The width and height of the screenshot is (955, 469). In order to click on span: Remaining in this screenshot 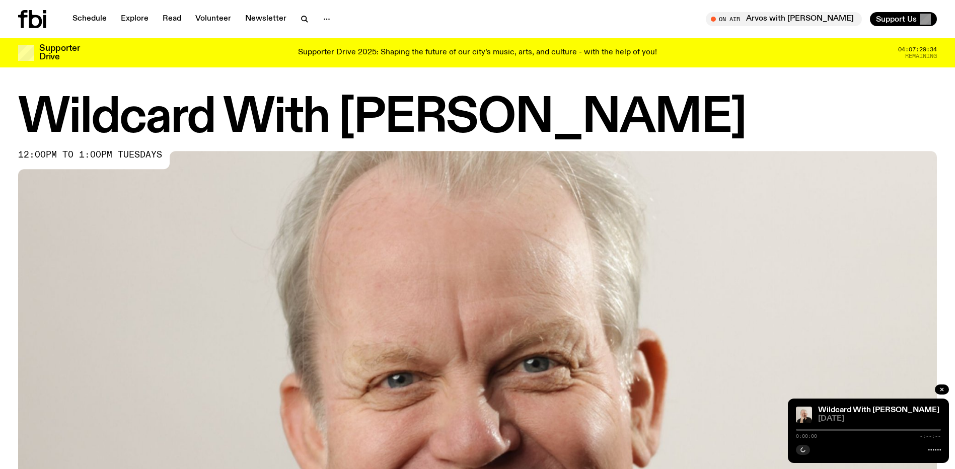, I will do `click(921, 56)`.